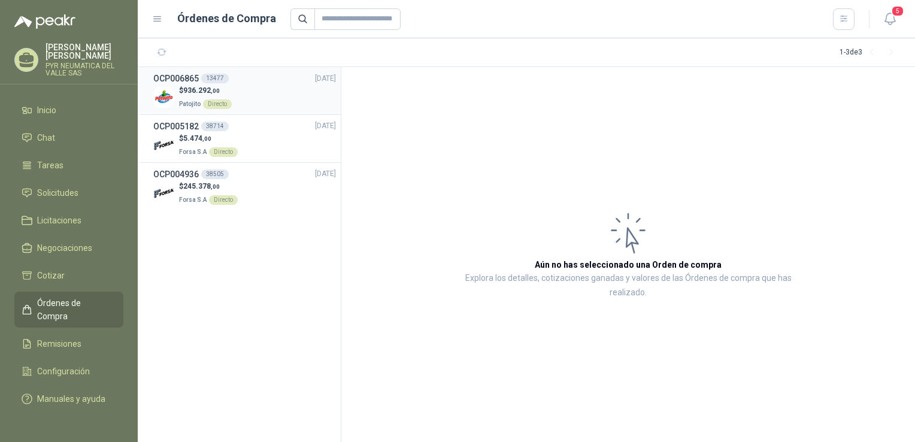  I want to click on div: 1 - 3 de 3, so click(870, 53).